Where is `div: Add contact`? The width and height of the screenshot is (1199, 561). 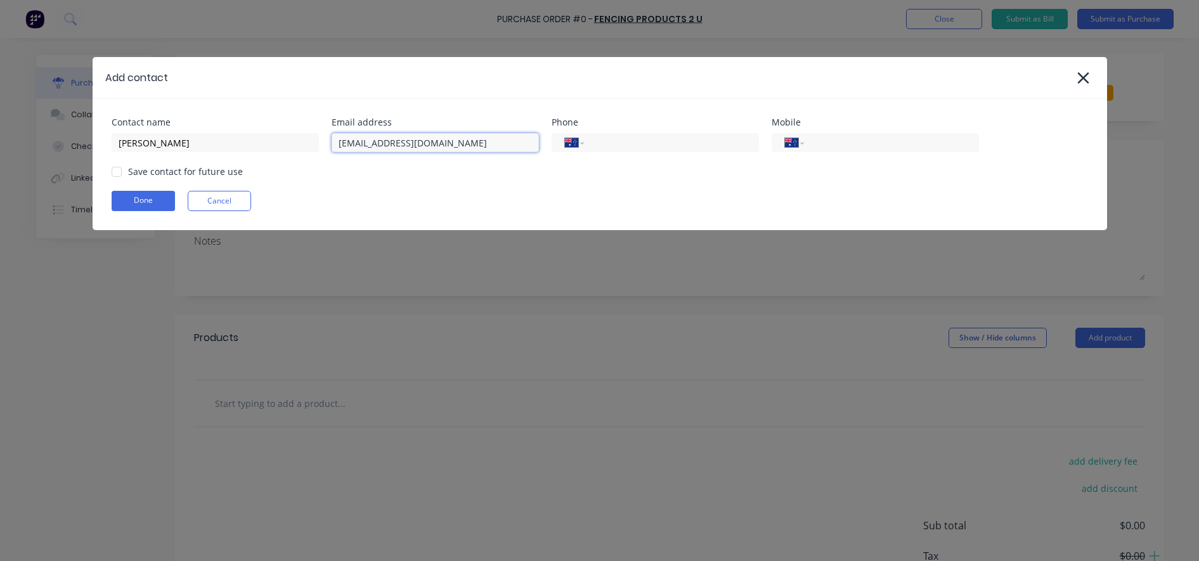
div: Add contact is located at coordinates (136, 78).